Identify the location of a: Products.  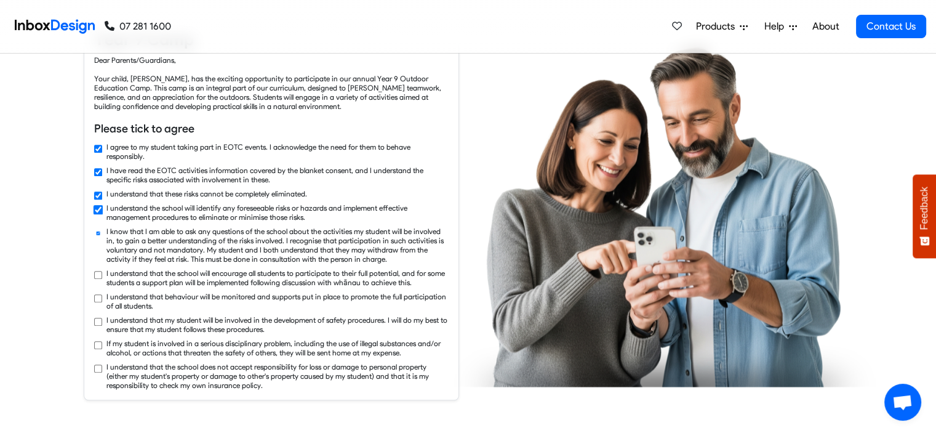
(722, 26).